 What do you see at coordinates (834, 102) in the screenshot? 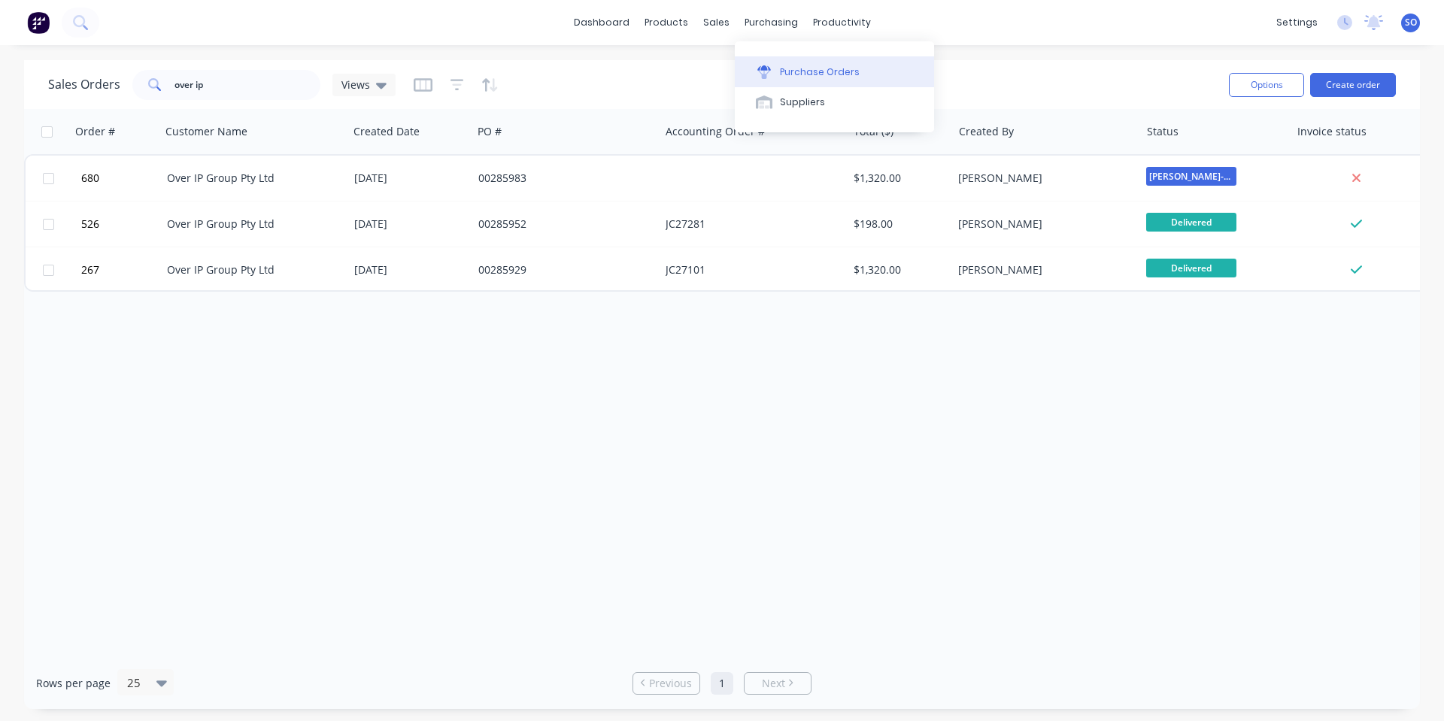
I see `button: Suppliers` at bounding box center [834, 102].